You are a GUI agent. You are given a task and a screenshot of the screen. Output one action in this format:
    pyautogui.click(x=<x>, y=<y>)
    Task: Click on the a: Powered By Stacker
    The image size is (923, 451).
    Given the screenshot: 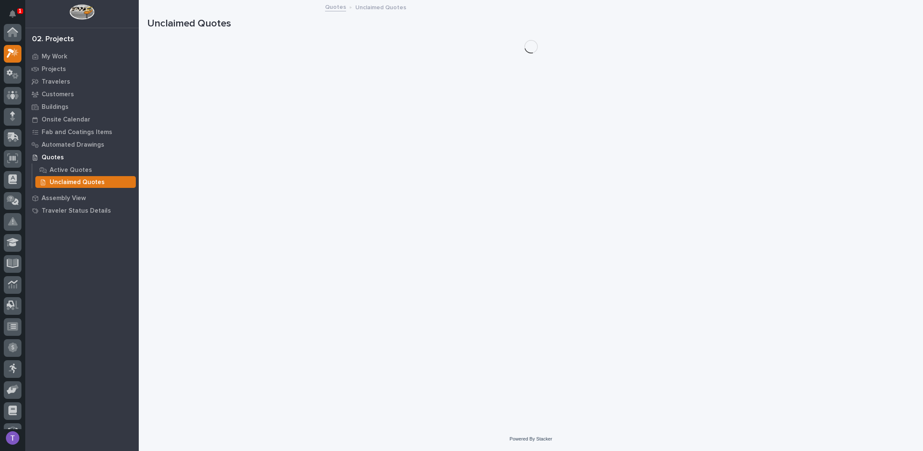 What is the action you would take?
    pyautogui.click(x=531, y=439)
    